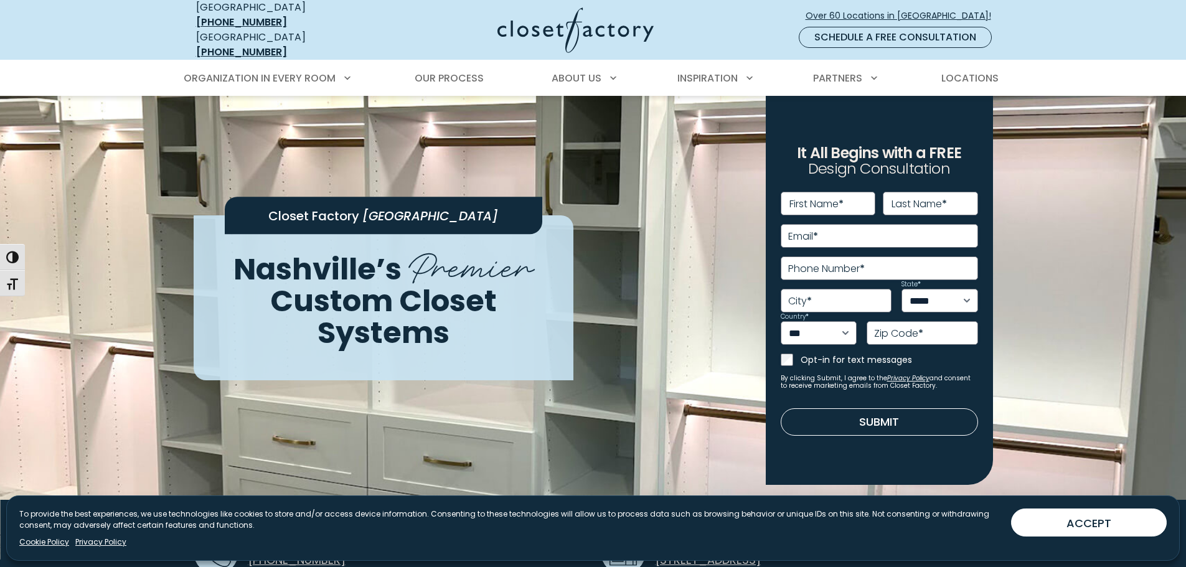  What do you see at coordinates (449, 78) in the screenshot?
I see `span: Our Process` at bounding box center [449, 78].